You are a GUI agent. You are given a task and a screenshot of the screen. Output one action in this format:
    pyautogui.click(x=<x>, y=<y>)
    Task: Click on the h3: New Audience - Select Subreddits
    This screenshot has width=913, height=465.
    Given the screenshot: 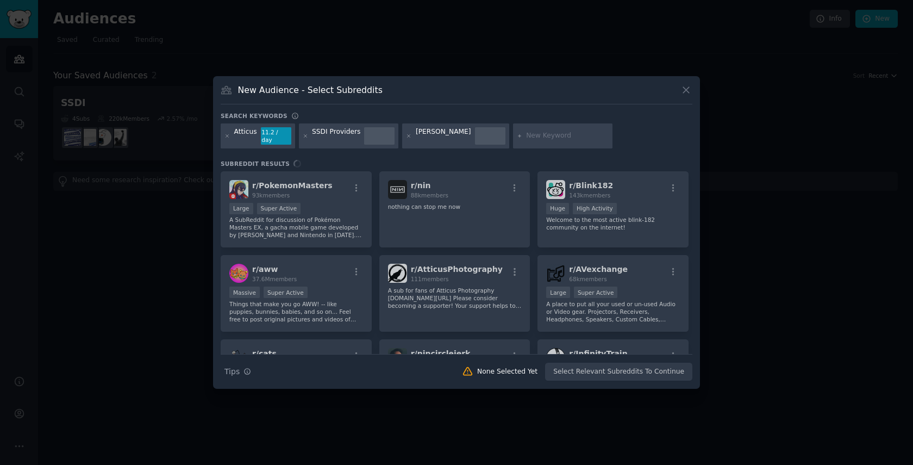 What is the action you would take?
    pyautogui.click(x=310, y=90)
    